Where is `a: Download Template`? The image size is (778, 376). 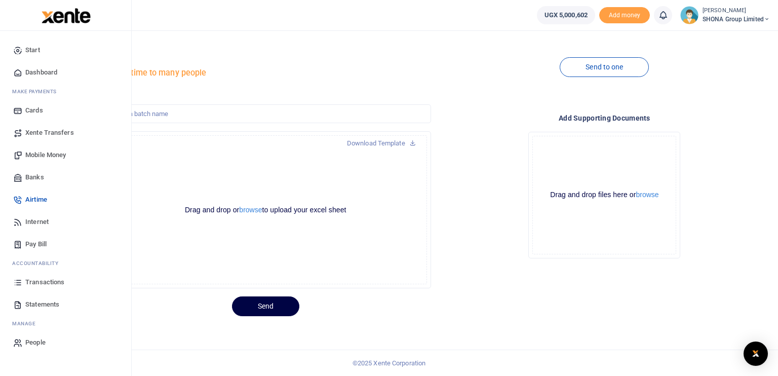 a: Download Template is located at coordinates (382, 143).